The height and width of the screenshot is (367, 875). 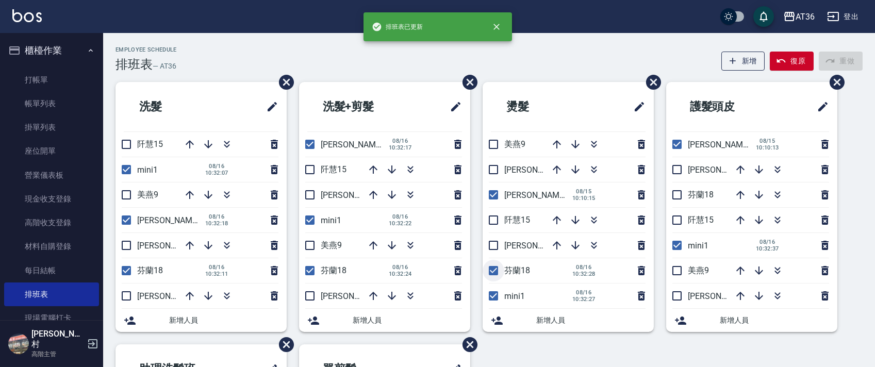 I want to click on p: 高階主管, so click(x=58, y=354).